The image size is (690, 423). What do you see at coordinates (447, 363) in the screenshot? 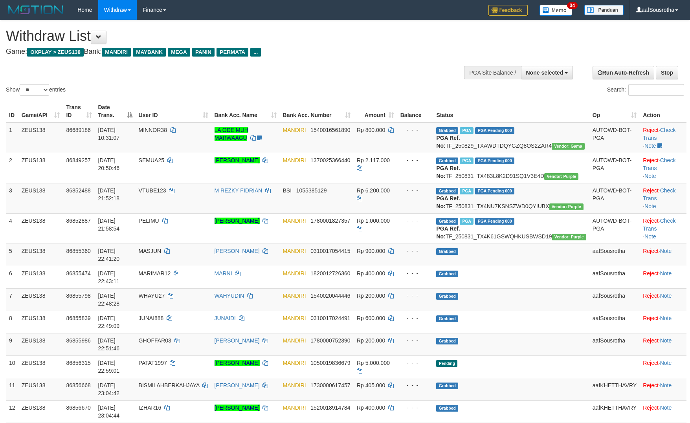
I see `span: Pending` at bounding box center [447, 363].